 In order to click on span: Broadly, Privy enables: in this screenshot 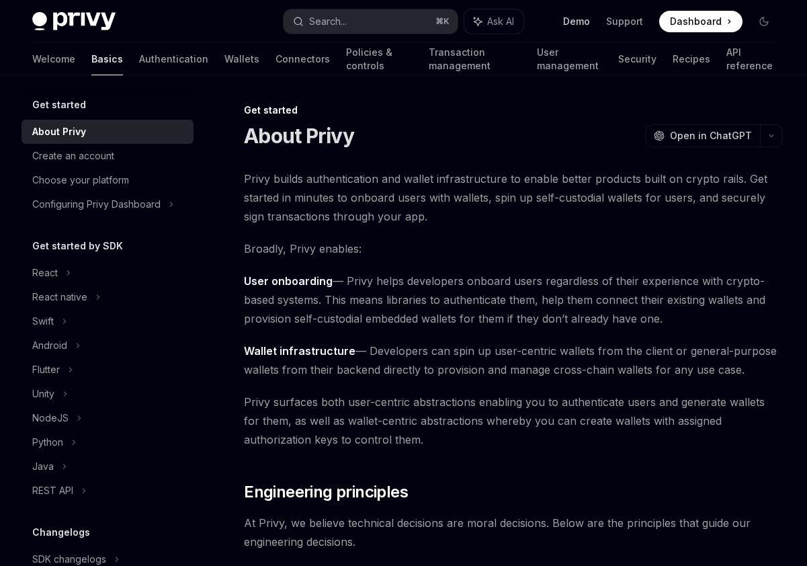, I will do `click(513, 249)`.